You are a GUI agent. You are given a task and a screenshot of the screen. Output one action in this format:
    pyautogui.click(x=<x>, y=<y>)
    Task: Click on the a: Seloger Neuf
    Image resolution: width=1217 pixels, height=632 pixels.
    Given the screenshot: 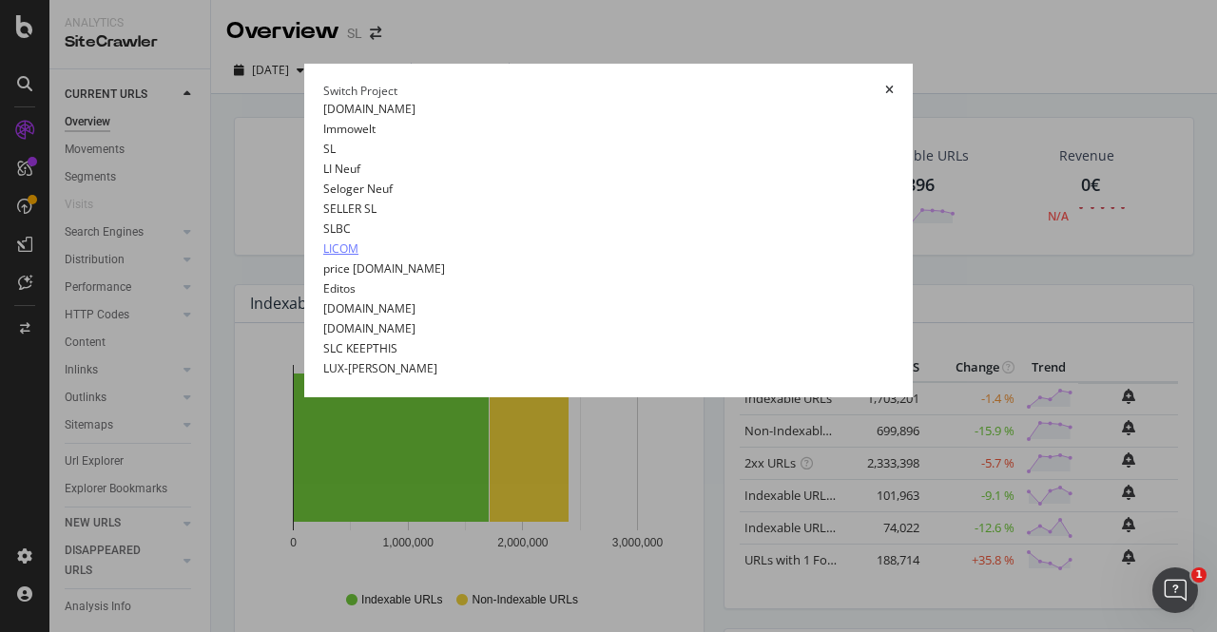 What is the action you would take?
    pyautogui.click(x=358, y=188)
    